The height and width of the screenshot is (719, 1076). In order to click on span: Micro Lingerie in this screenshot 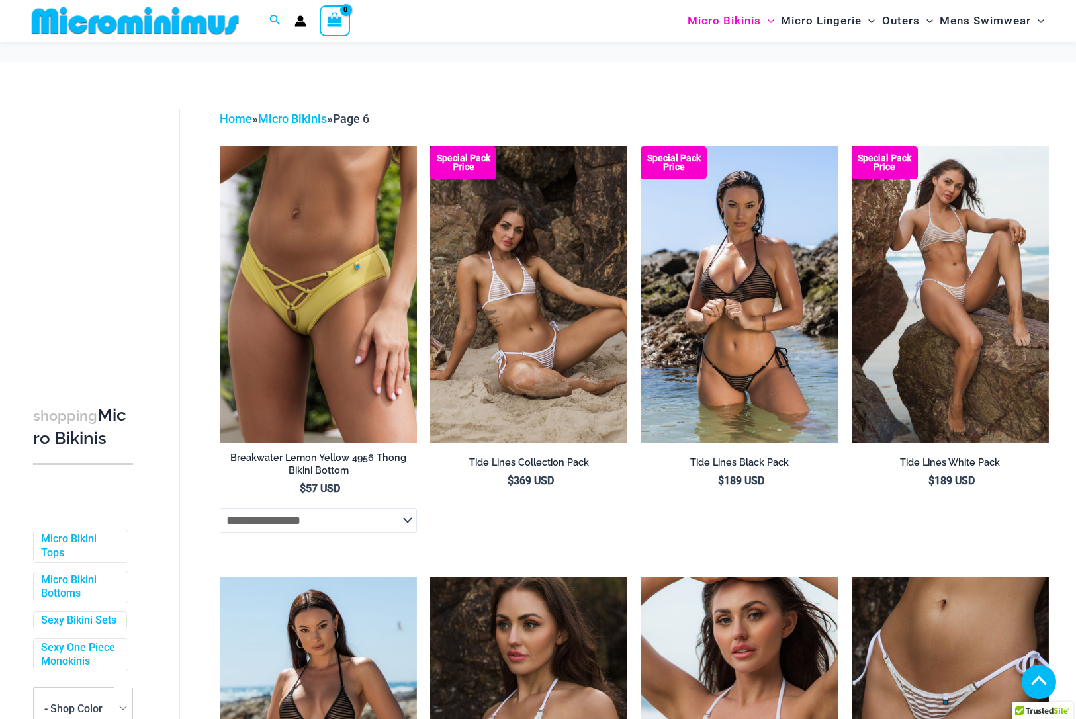, I will do `click(821, 21)`.